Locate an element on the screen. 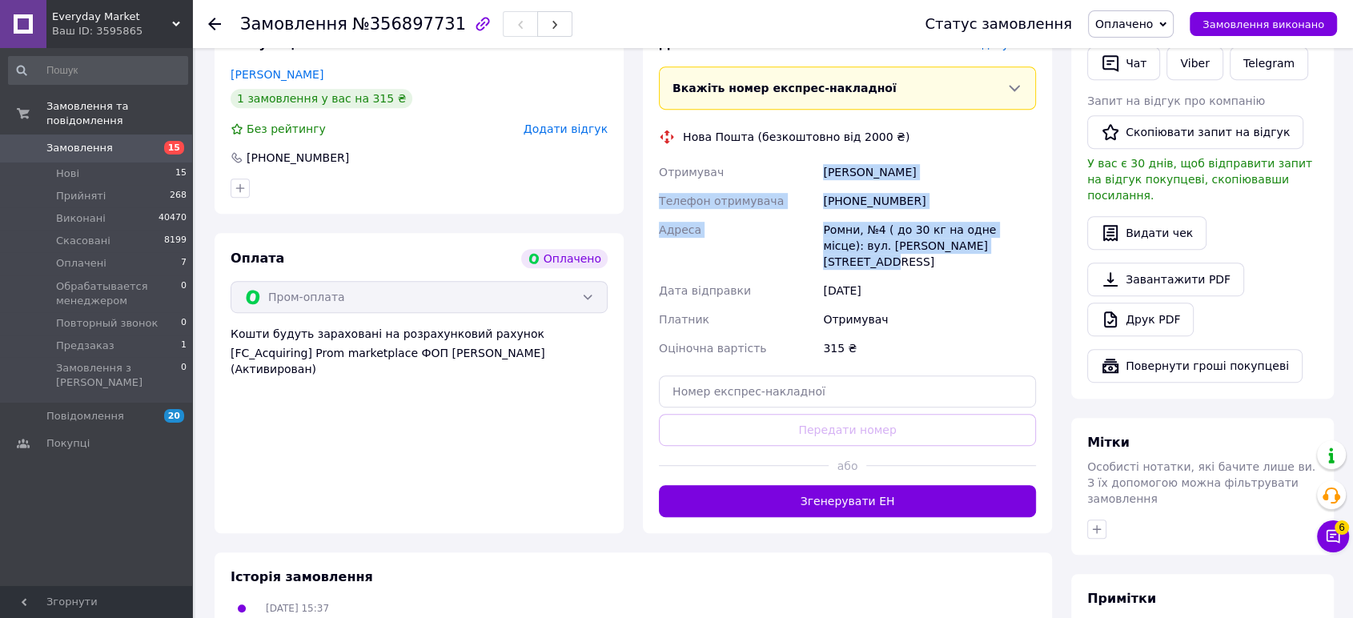 The image size is (1353, 618). span: Everyday Market is located at coordinates (112, 17).